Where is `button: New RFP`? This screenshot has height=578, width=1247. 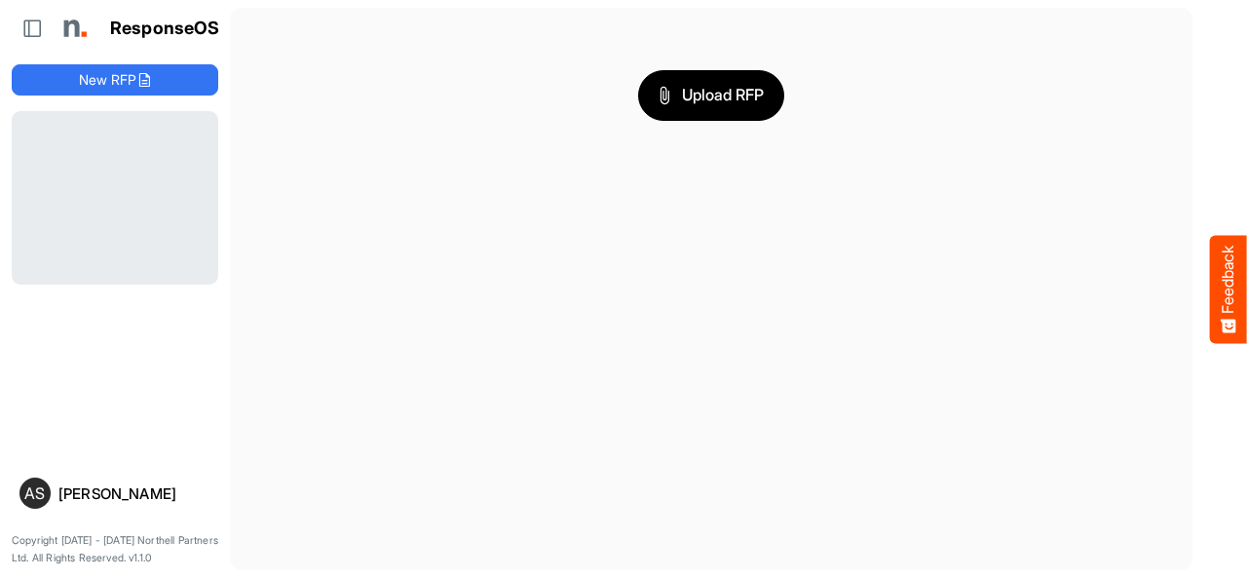
button: New RFP is located at coordinates (115, 80).